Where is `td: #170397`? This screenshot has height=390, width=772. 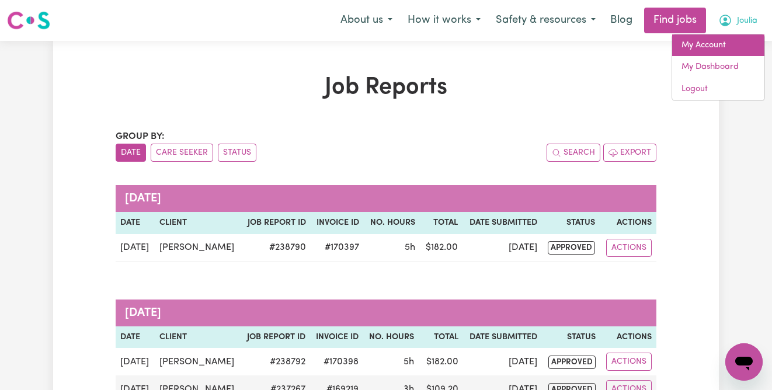
td: #170397 is located at coordinates (337, 248).